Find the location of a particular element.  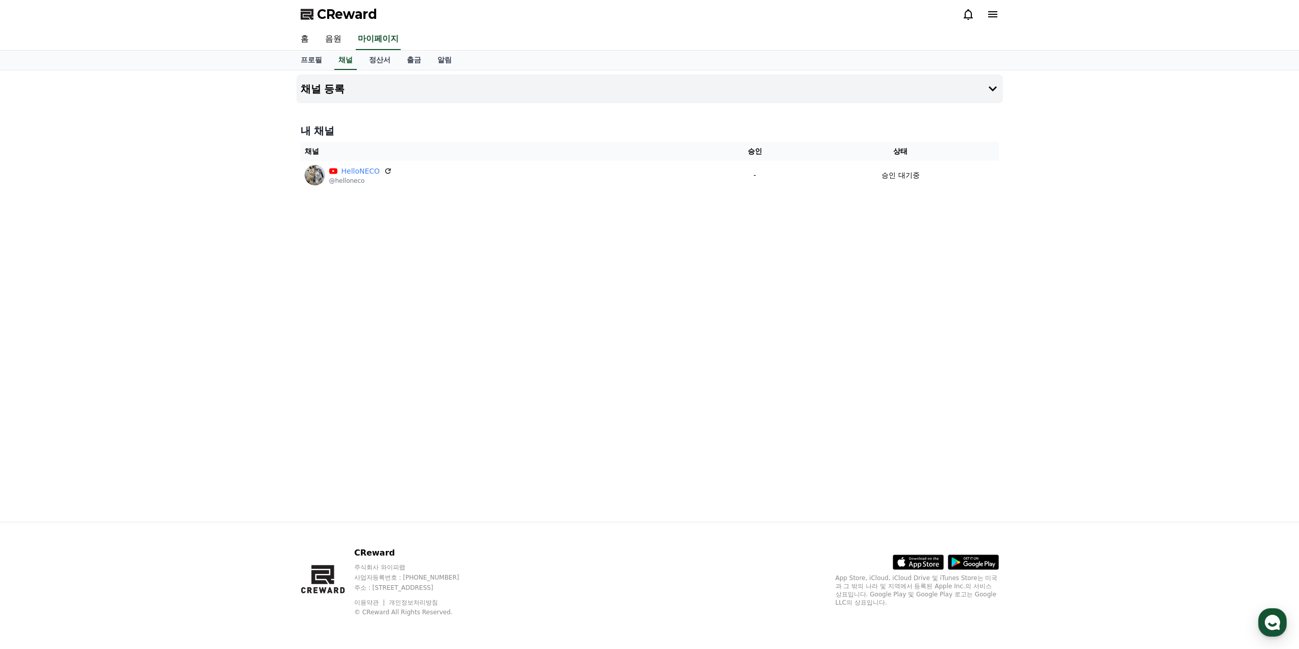

a: 개인정보처리방침 is located at coordinates (413, 602).